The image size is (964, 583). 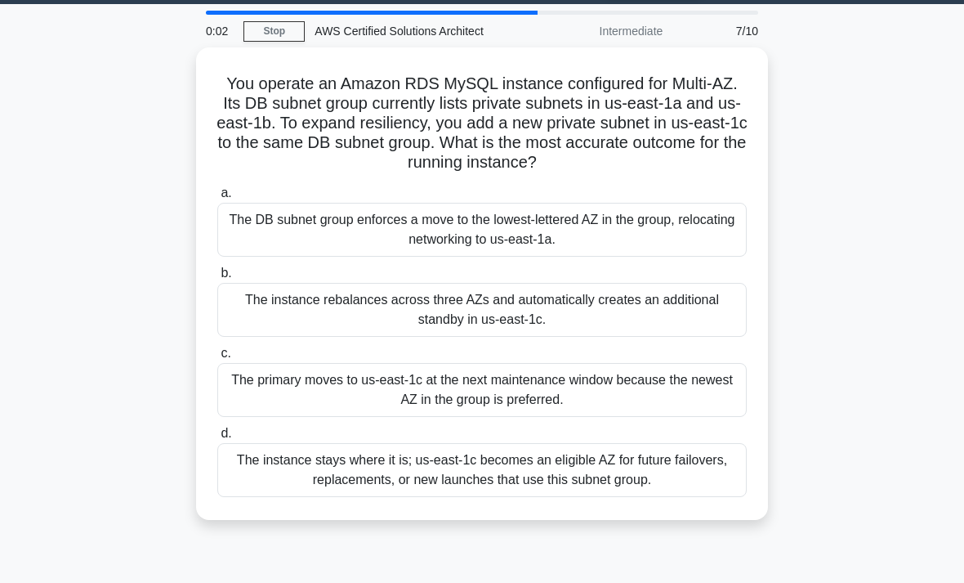 What do you see at coordinates (226, 352) in the screenshot?
I see `span: c.` at bounding box center [226, 352].